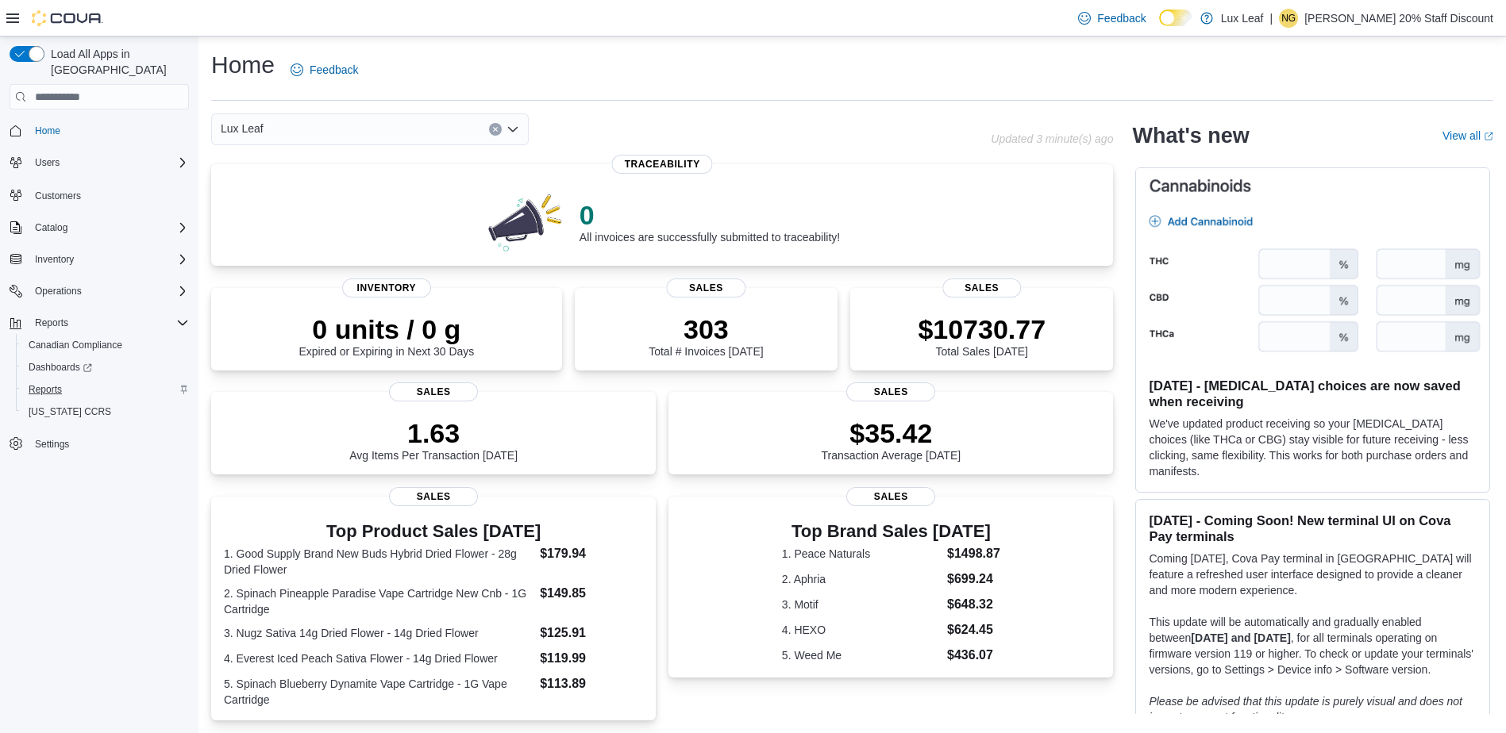  Describe the element at coordinates (513, 129) in the screenshot. I see `button: Open list of options` at that location.